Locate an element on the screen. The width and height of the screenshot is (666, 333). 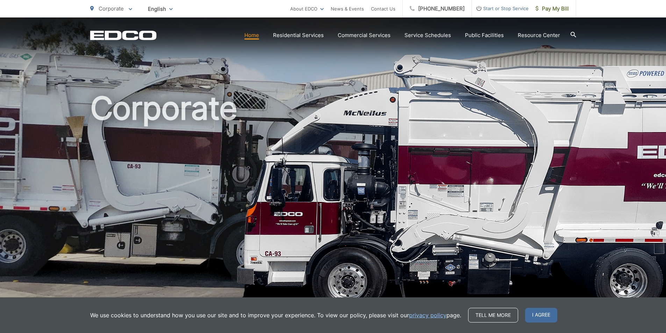
a: EDCD logo. Return to the homepage. is located at coordinates (123, 35).